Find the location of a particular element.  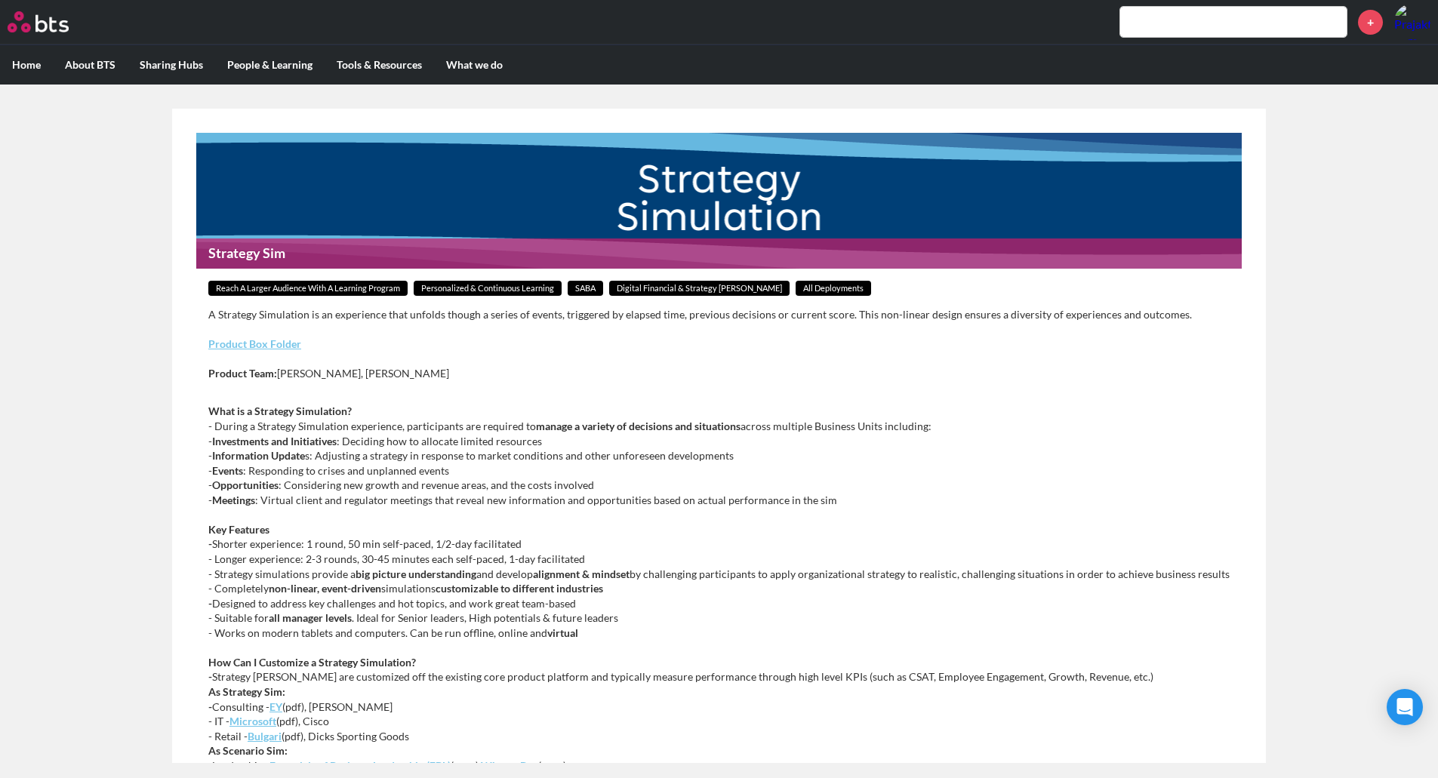

p: A Strategy Simulation is an experience that unfolds though a series of events, triggered by elaps... is located at coordinates (719, 315).